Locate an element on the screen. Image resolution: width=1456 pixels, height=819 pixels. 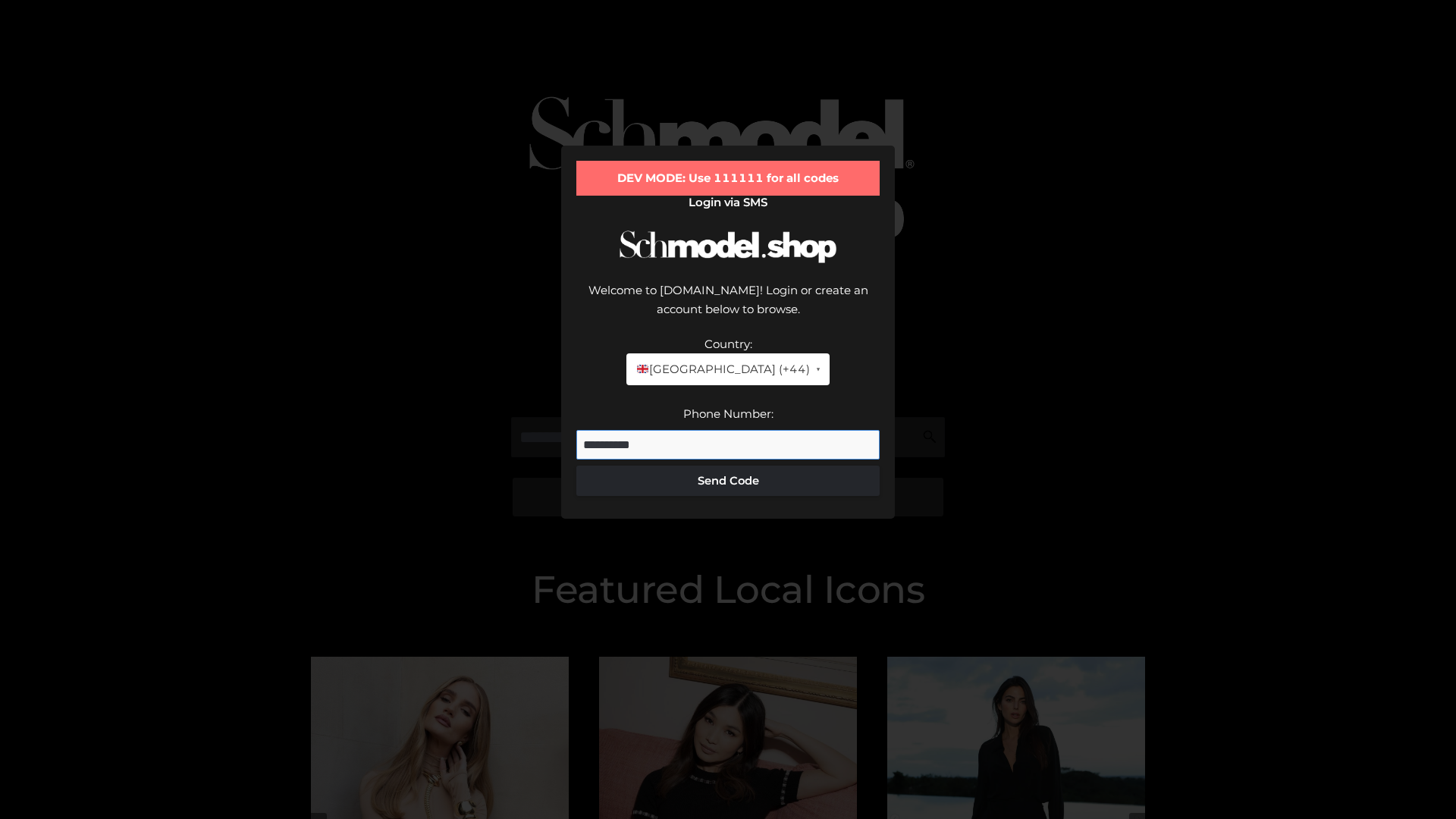
label: Phone Number: is located at coordinates (728, 413).